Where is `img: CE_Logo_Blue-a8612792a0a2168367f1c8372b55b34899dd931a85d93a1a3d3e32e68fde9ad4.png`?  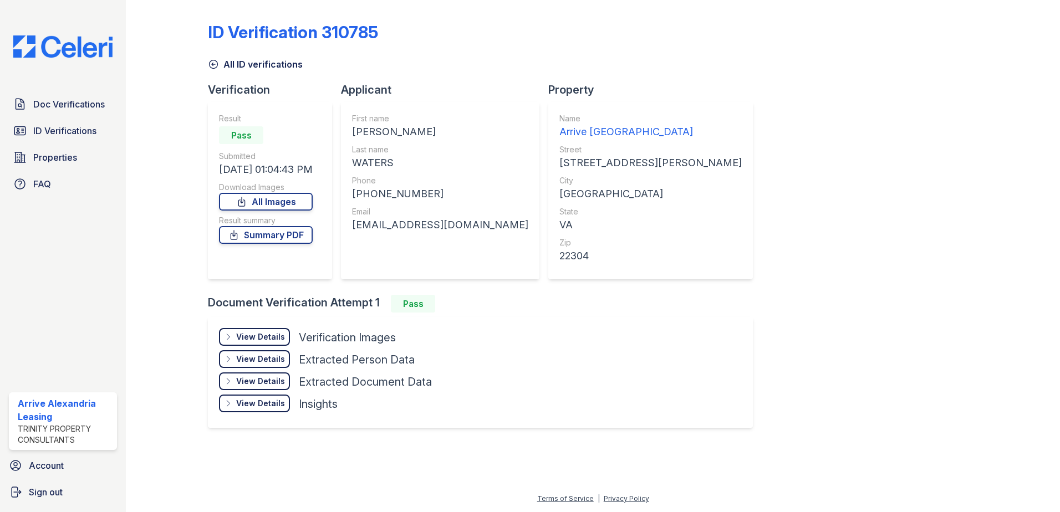 img: CE_Logo_Blue-a8612792a0a2168367f1c8372b55b34899dd931a85d93a1a3d3e32e68fde9ad4.png is located at coordinates (63, 47).